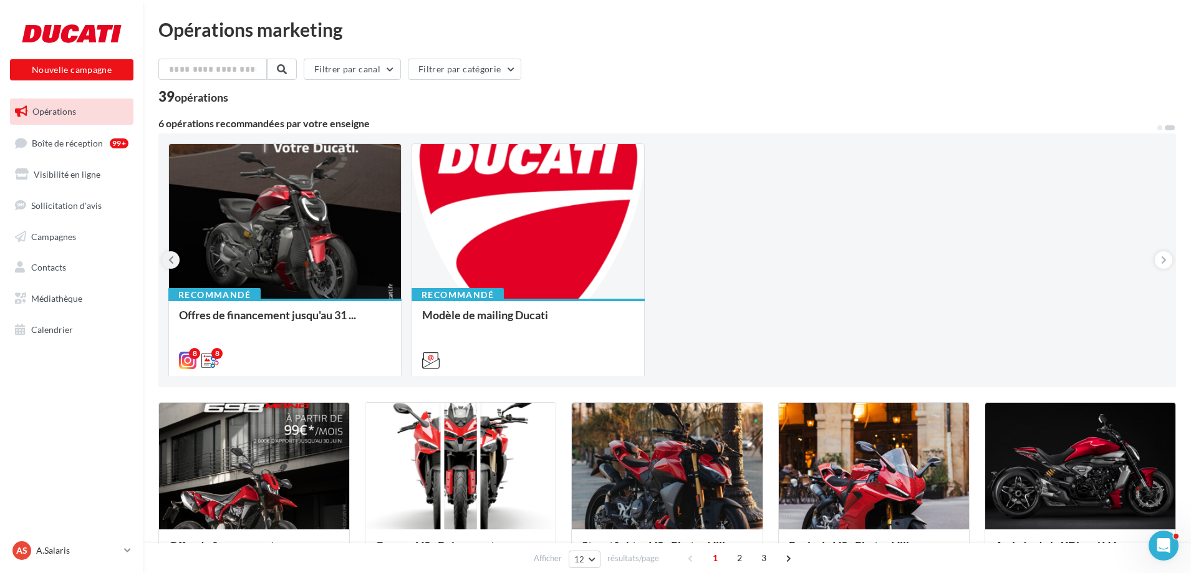  What do you see at coordinates (72, 143) in the screenshot?
I see `a: Boîte de réception99+` at bounding box center [72, 143].